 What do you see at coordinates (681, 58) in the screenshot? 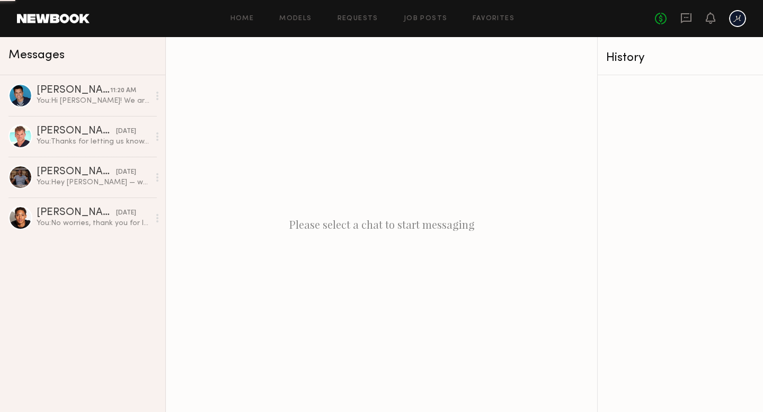
I see `div: History` at bounding box center [681, 58].